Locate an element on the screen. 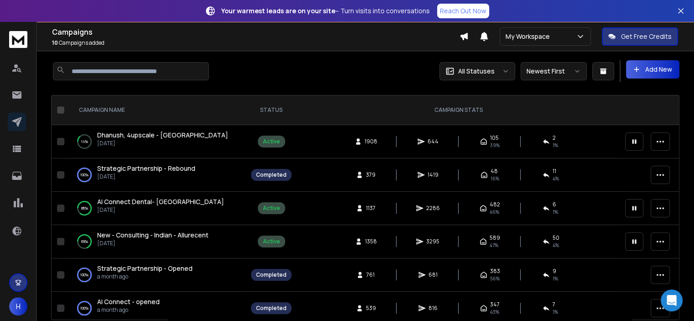 The height and width of the screenshot is (321, 694). p: 86 % is located at coordinates (84, 208).